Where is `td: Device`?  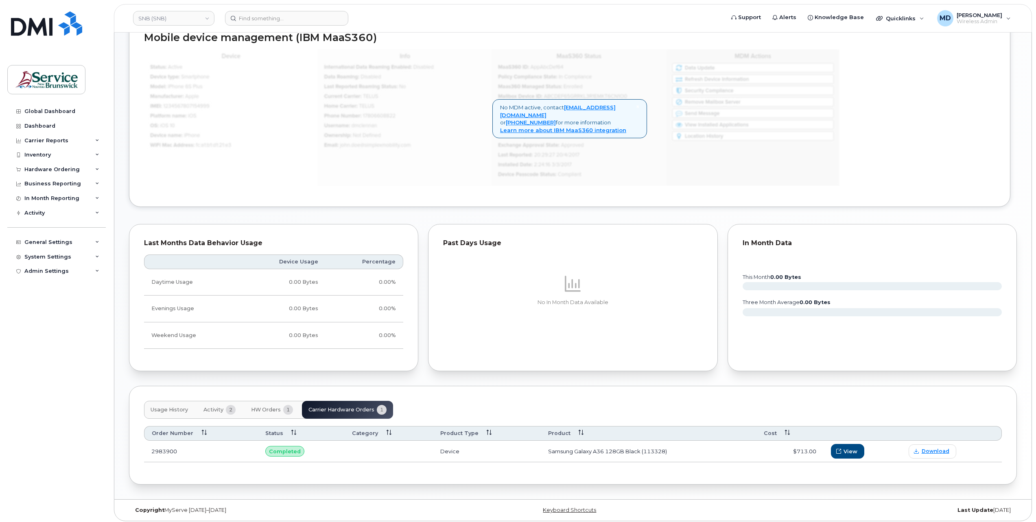 td: Device is located at coordinates (486, 451).